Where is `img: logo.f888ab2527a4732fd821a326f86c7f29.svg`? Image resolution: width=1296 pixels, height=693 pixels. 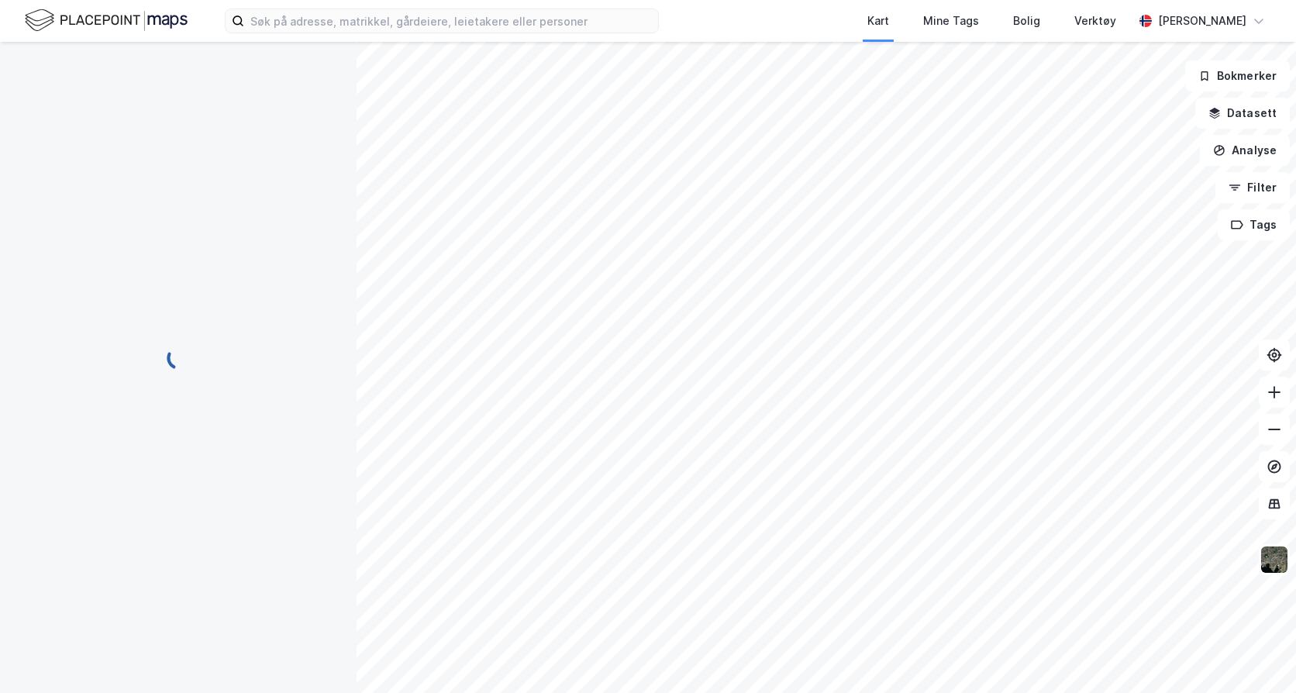
img: logo.f888ab2527a4732fd821a326f86c7f29.svg is located at coordinates (106, 20).